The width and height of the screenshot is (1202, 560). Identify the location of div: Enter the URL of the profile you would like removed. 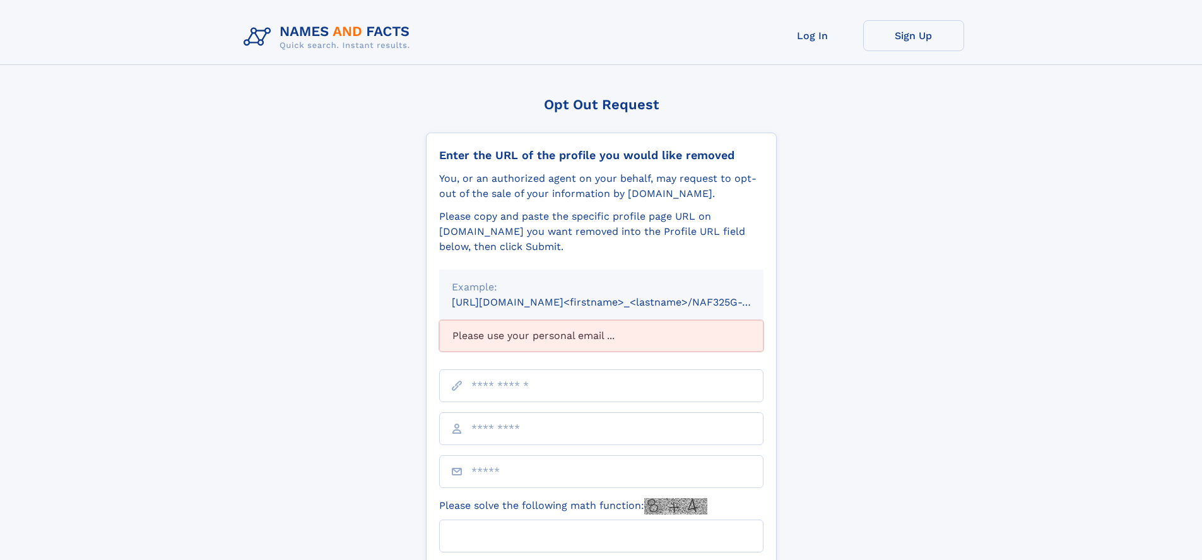
(601, 155).